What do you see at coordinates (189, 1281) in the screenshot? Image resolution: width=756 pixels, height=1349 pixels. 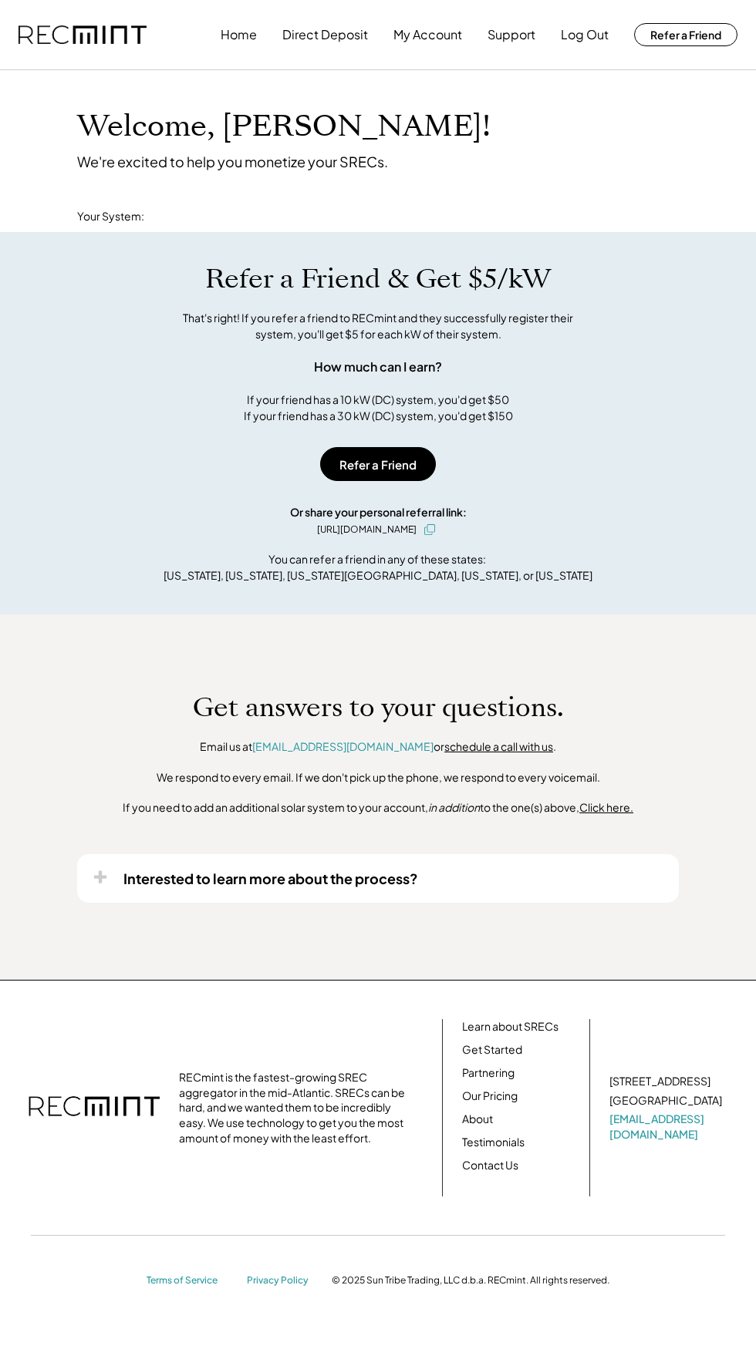 I see `a: Terms of Service` at bounding box center [189, 1281].